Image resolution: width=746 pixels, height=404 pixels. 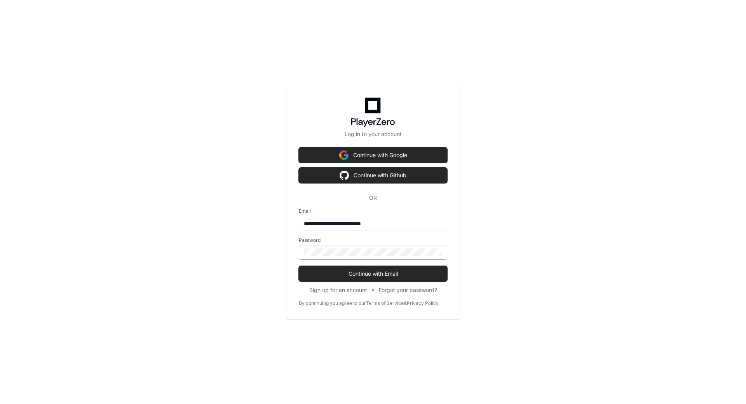 What do you see at coordinates (373, 175) in the screenshot?
I see `button: Continue with Github` at bounding box center [373, 175].